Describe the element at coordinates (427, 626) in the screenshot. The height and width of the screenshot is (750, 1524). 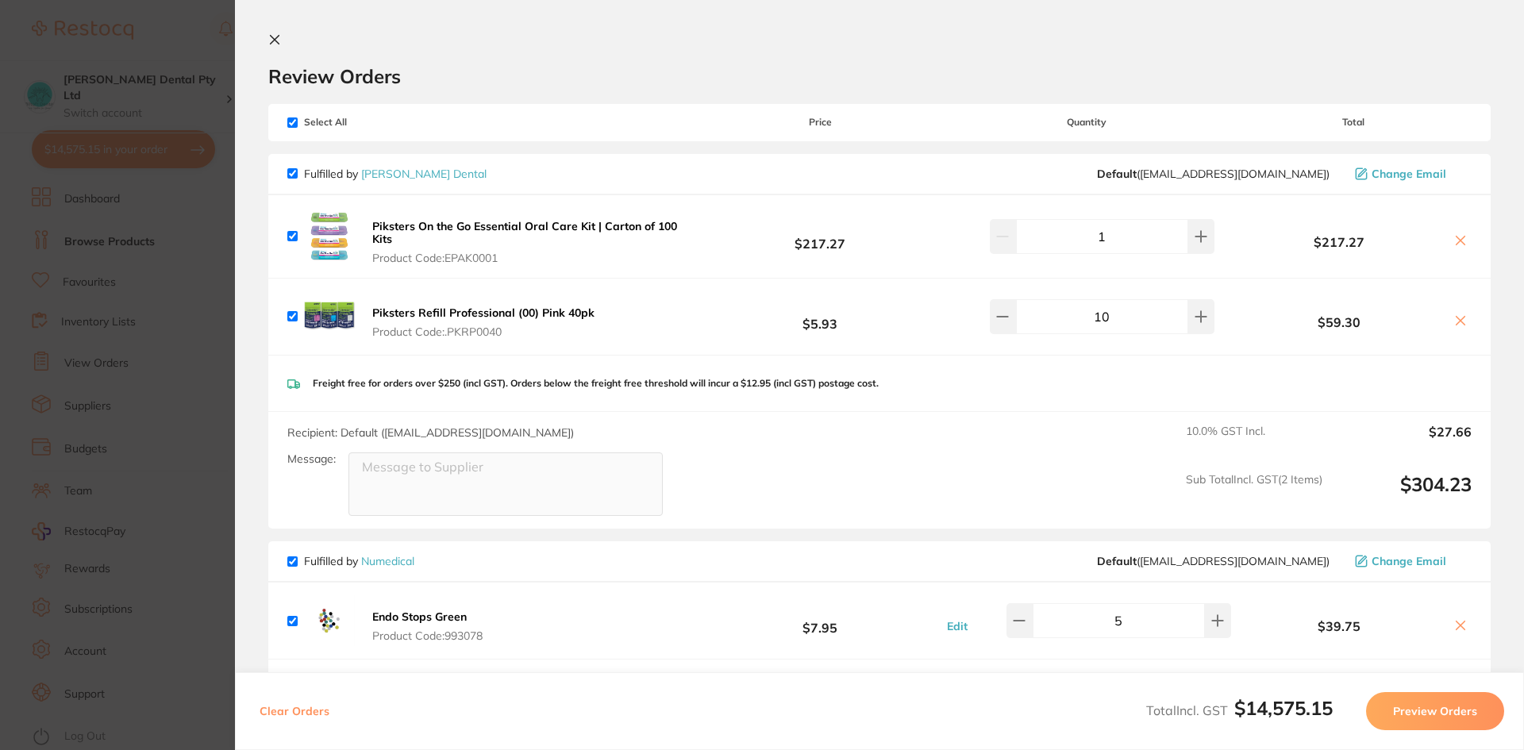
I see `button: Endo Stops Green Product Code:993078` at that location.